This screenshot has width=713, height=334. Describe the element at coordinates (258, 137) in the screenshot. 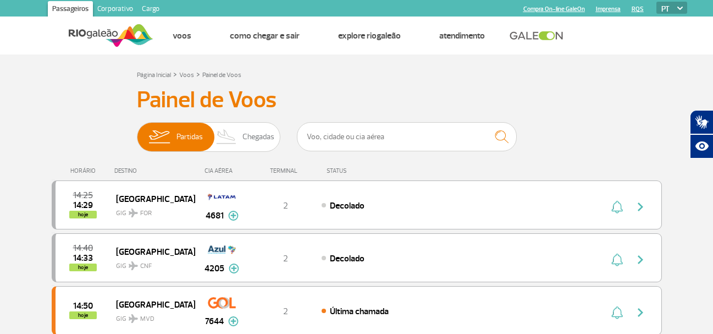

I see `span: Chegadas` at that location.